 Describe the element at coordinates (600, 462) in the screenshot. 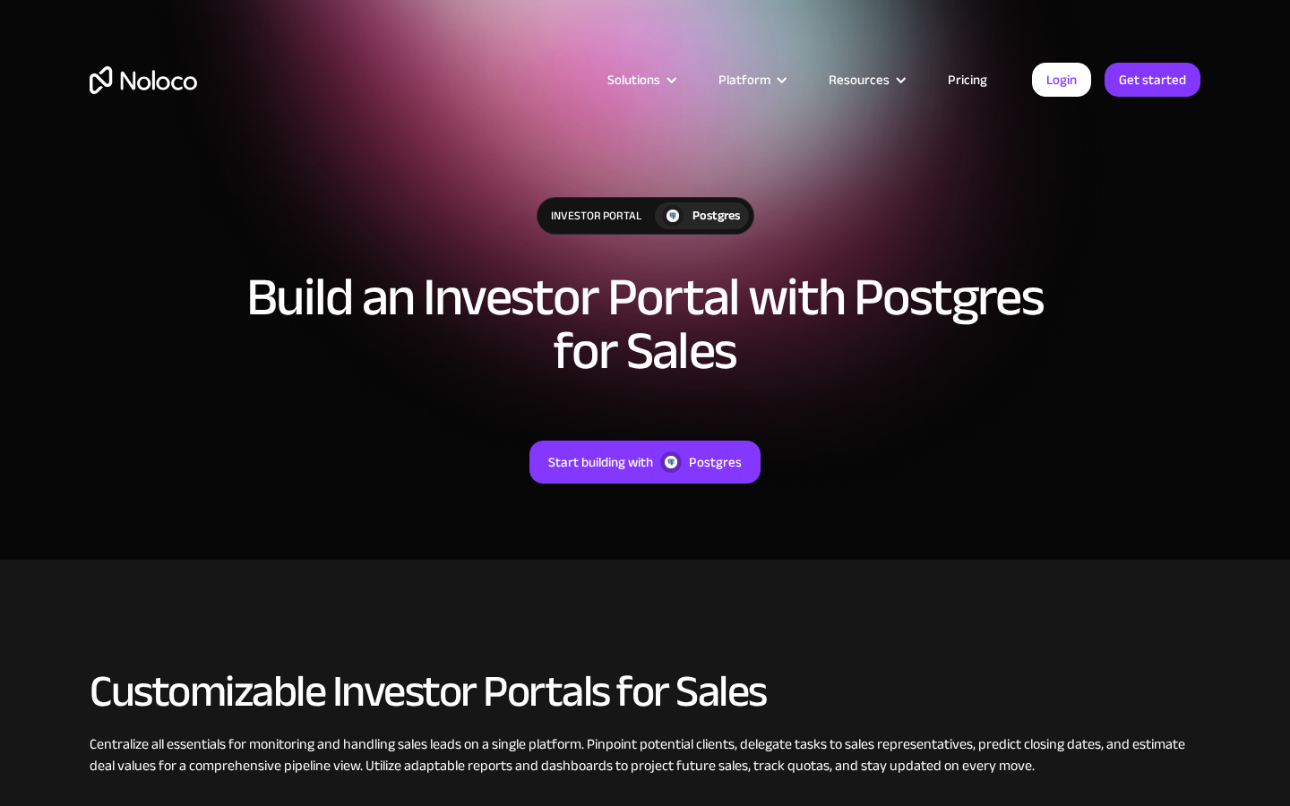

I see `div: Start building with` at that location.